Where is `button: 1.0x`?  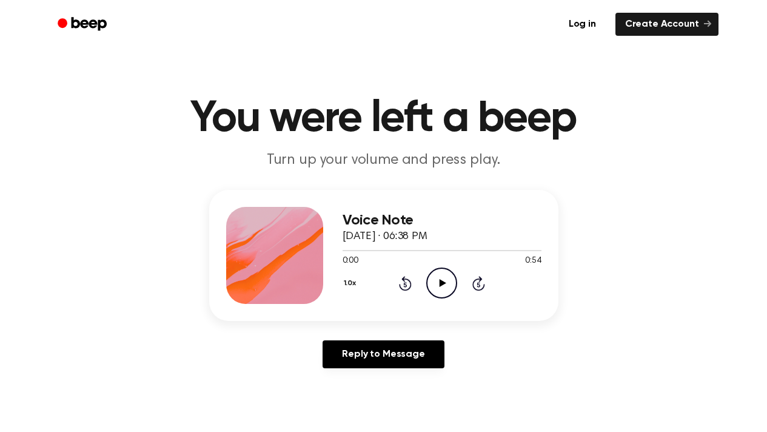
button: 1.0x is located at coordinates (352, 283).